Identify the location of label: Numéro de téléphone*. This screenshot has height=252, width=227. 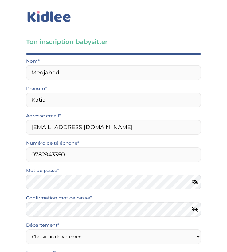
(53, 143).